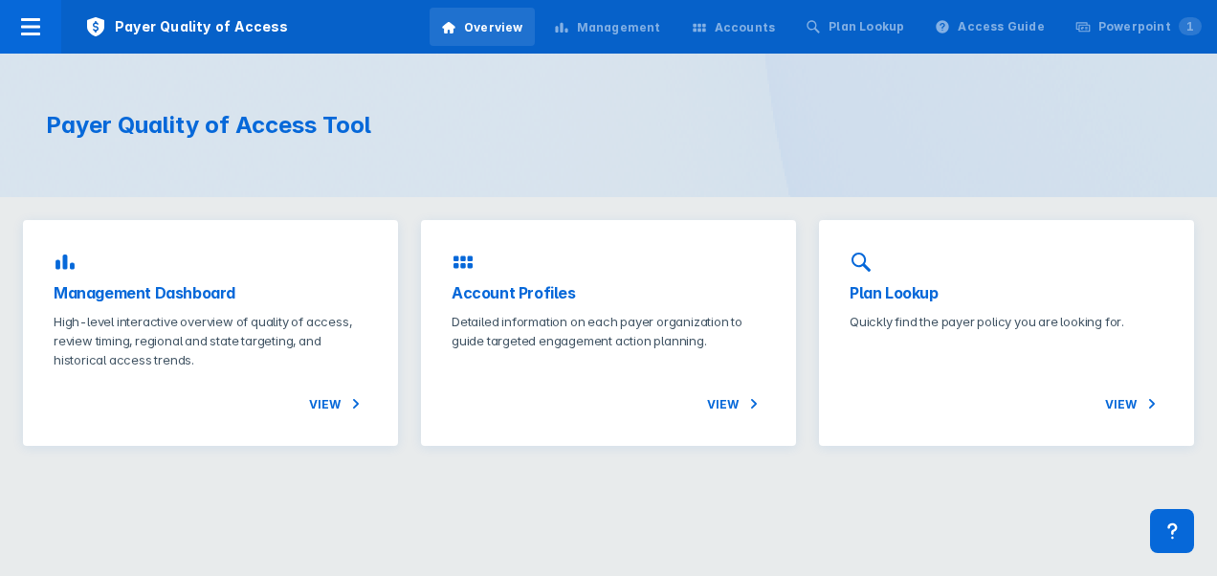 The height and width of the screenshot is (576, 1217). What do you see at coordinates (211, 333) in the screenshot?
I see `a: Management DashboardHigh-level interactive overview of quality of access, review timing, regional...` at bounding box center [211, 333].